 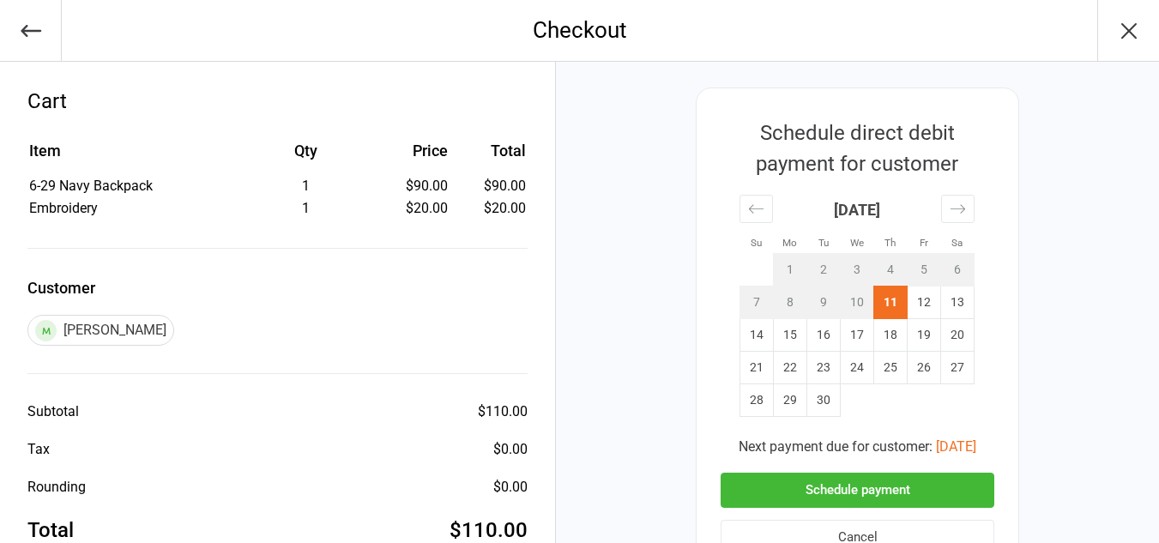 What do you see at coordinates (824, 303) in the screenshot?
I see `td: Not available. Tuesday, September 9, 2025` at bounding box center [824, 303].